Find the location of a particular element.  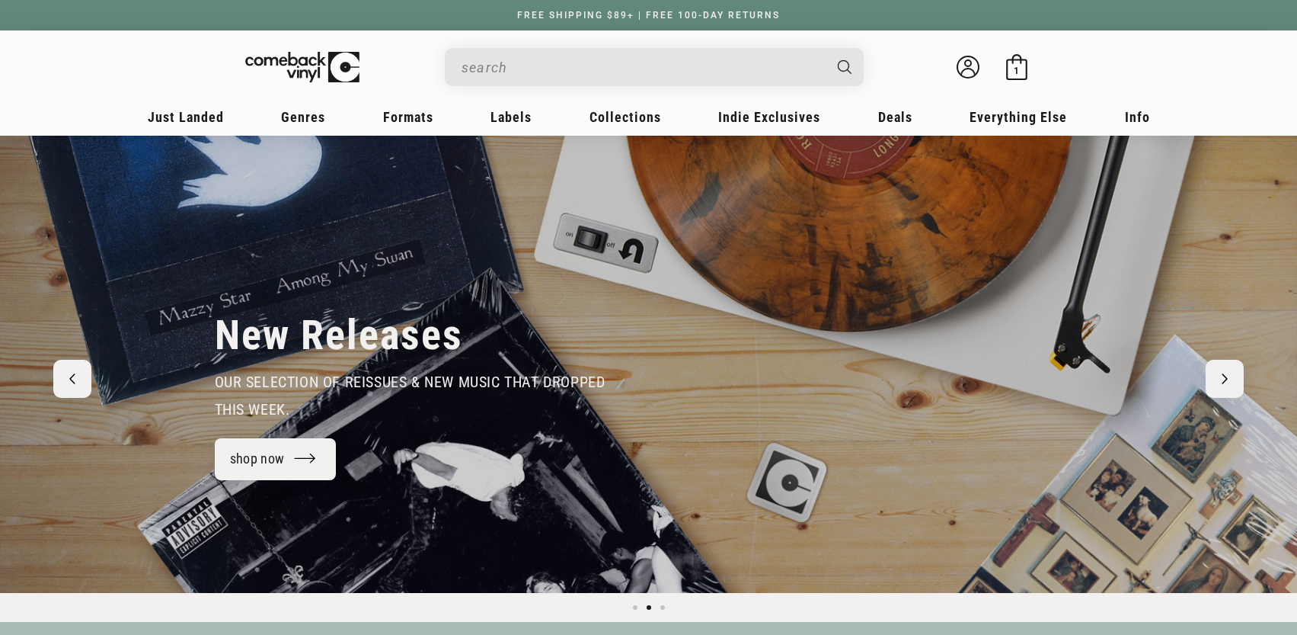

button: Search is located at coordinates (845, 67).